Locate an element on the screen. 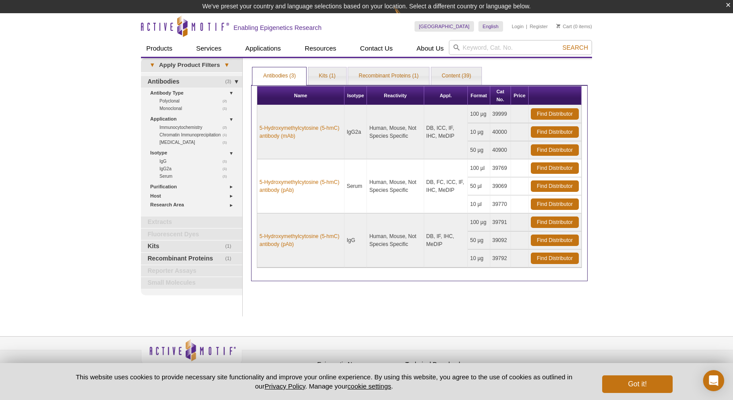 The image size is (733, 400). a: Fluorescent Dyes is located at coordinates (192, 235).